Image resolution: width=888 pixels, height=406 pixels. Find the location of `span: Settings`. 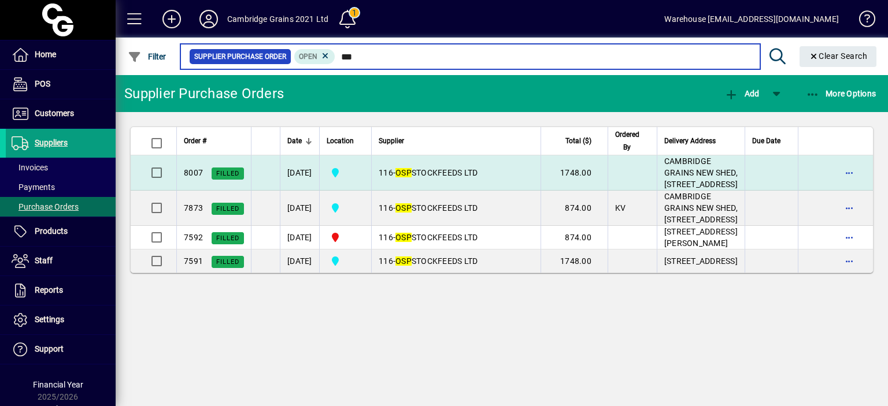

span: Settings is located at coordinates (49, 320).